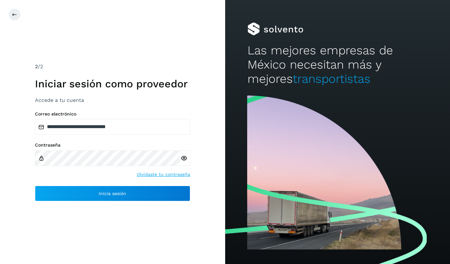 The height and width of the screenshot is (264, 450). I want to click on span: Inicia sesión, so click(112, 194).